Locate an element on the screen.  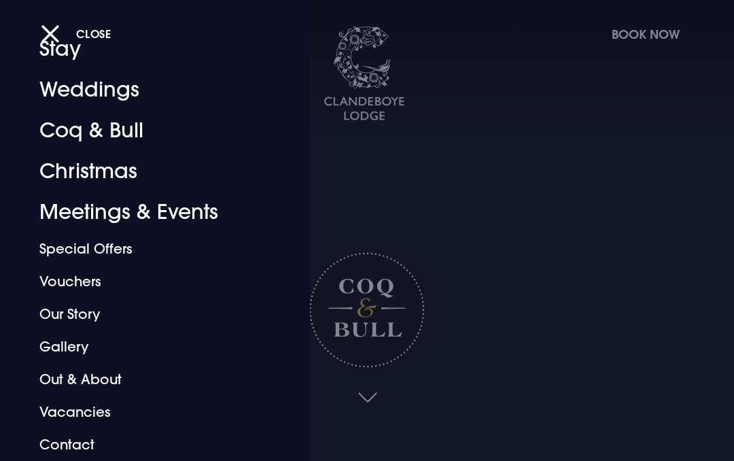
a: Our Story is located at coordinates (145, 314).